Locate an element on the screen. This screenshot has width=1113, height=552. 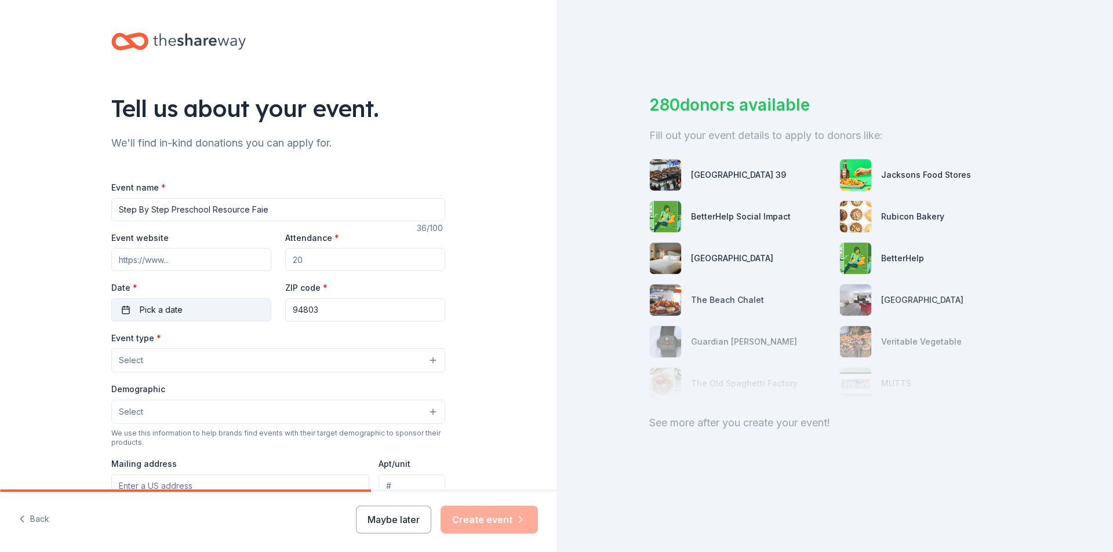
div: Tell us about your event. is located at coordinates (278, 108).